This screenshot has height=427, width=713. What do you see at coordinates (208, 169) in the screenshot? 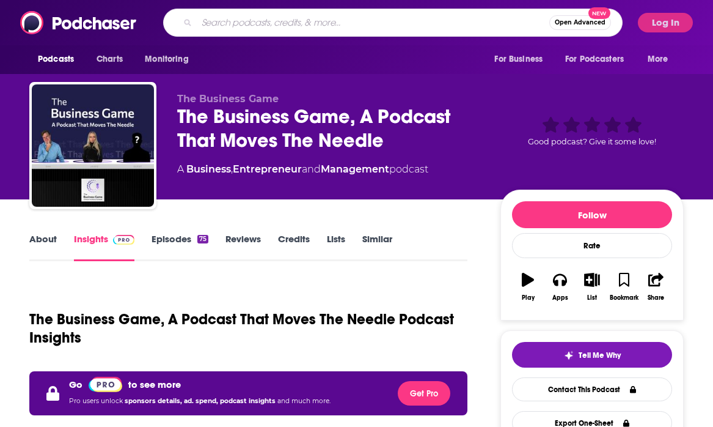
I see `a: Business` at bounding box center [208, 169].